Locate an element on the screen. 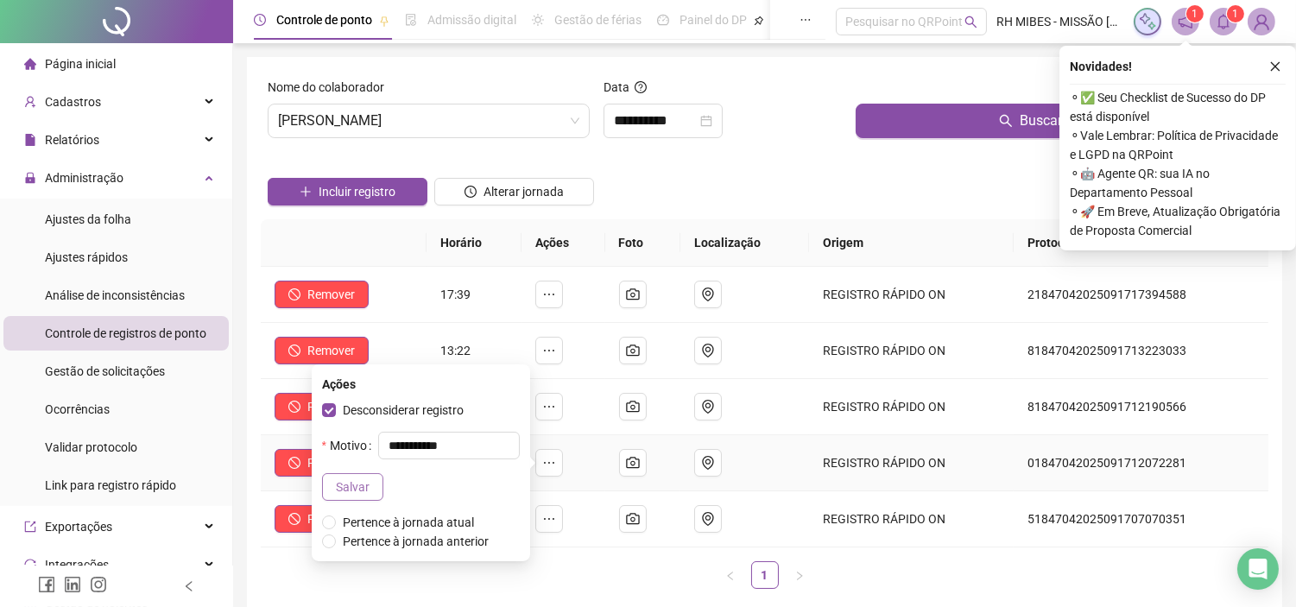 The image size is (1296, 607). span: plus is located at coordinates (306, 192).